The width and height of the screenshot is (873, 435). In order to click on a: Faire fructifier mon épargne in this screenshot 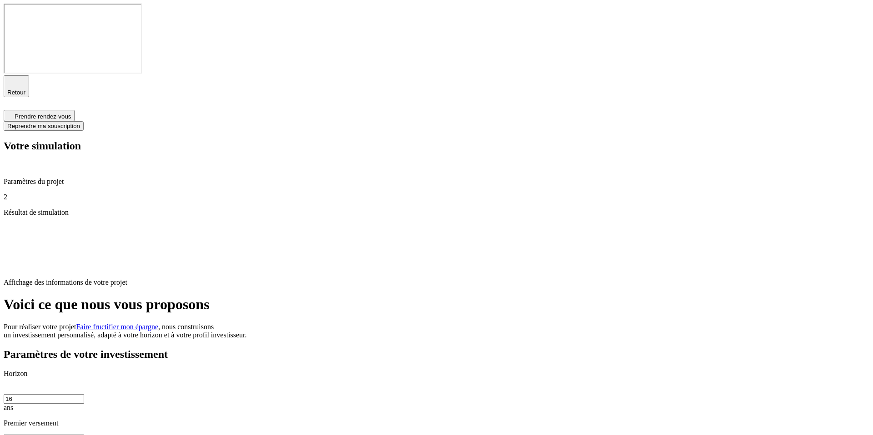, I will do `click(117, 327)`.